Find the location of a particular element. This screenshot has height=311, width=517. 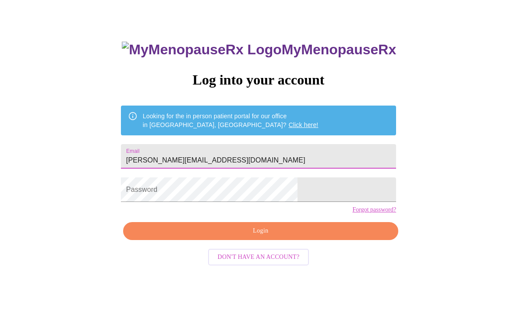

span: Don't have an account? is located at coordinates (258, 257).